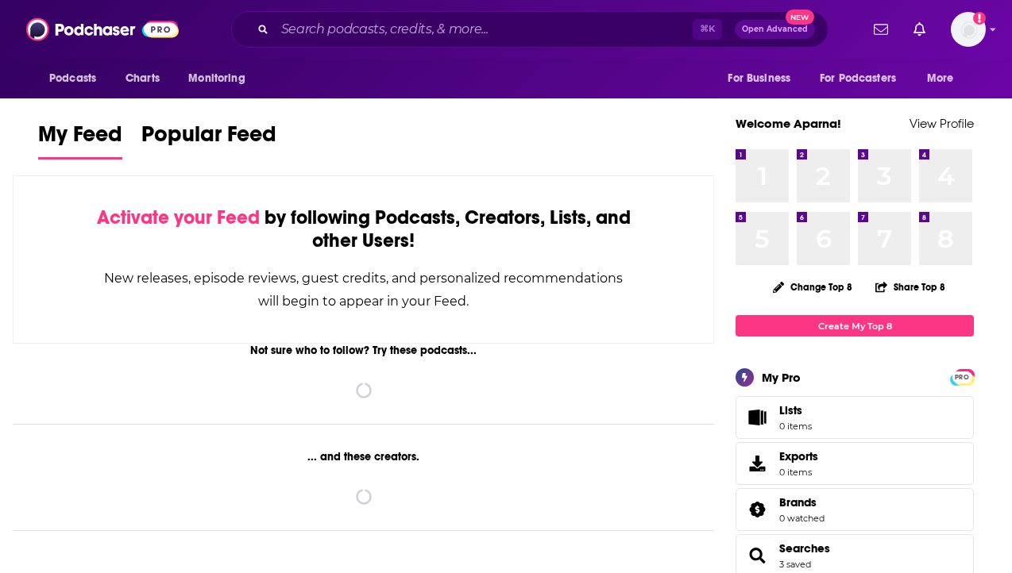 This screenshot has width=1012, height=573. Describe the element at coordinates (363, 350) in the screenshot. I see `div: Not sure who to follow? Try these podcasts...` at that location.